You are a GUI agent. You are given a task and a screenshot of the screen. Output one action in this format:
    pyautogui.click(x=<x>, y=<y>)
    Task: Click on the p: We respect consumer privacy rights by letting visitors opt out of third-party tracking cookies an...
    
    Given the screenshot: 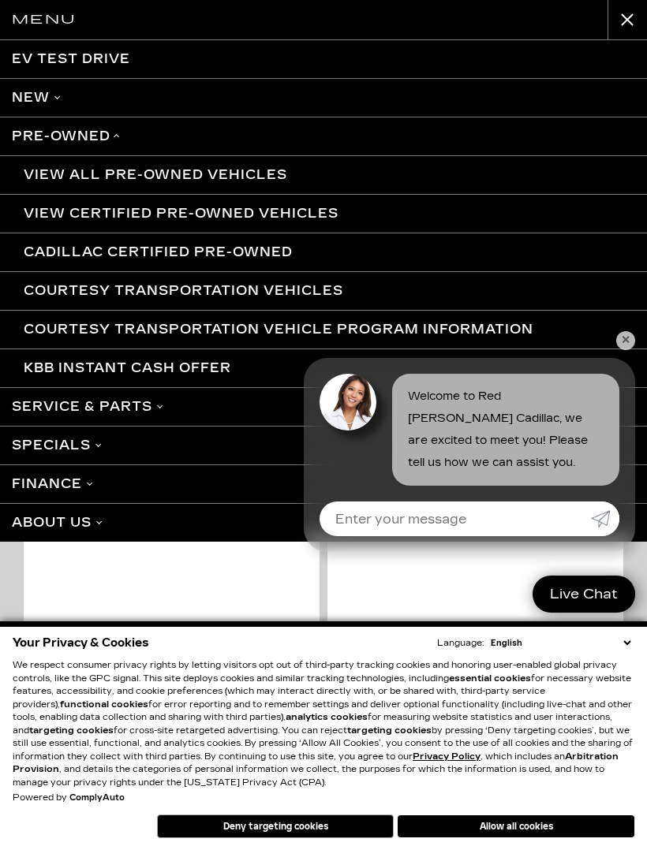 What is the action you would take?
    pyautogui.click(x=323, y=724)
    